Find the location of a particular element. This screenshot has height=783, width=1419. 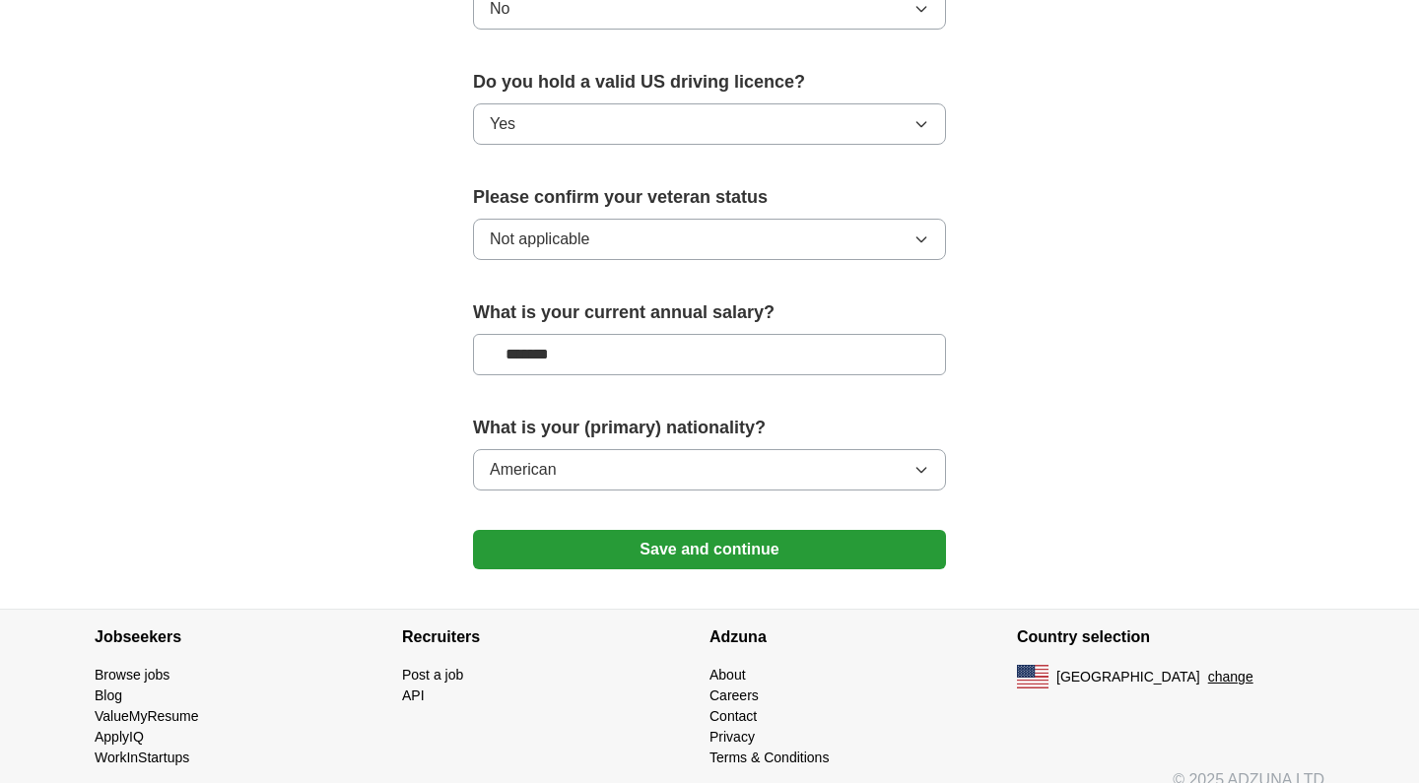

a: About is located at coordinates (727, 675).